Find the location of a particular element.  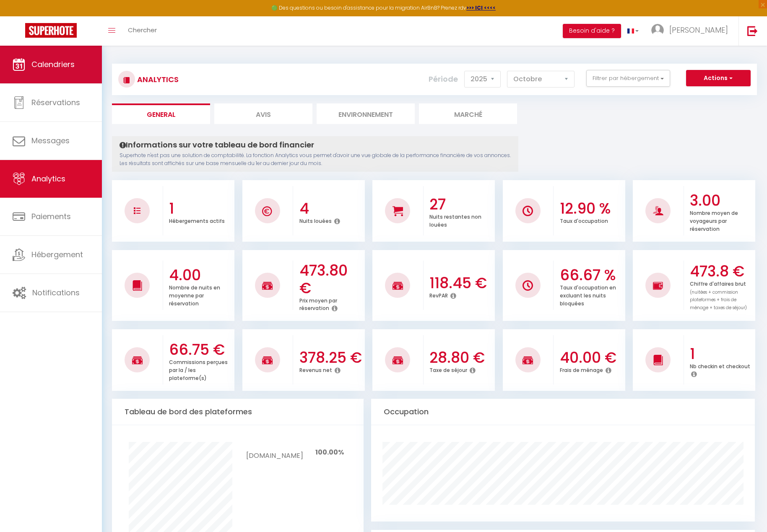

div: Occupation is located at coordinates (562, 412).